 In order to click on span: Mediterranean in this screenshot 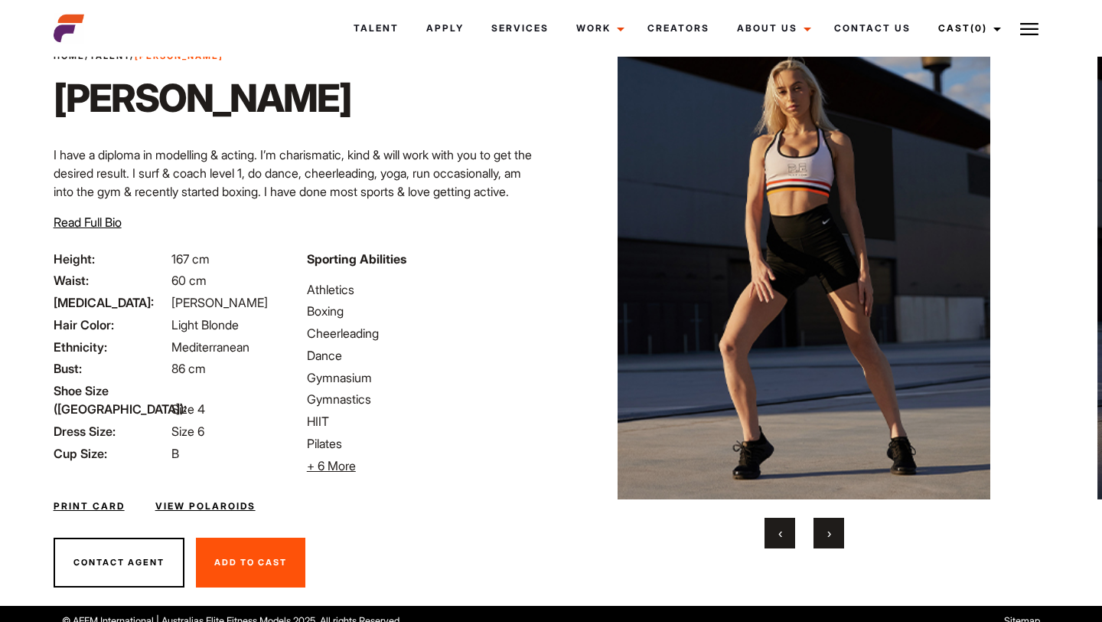, I will do `click(211, 347)`.